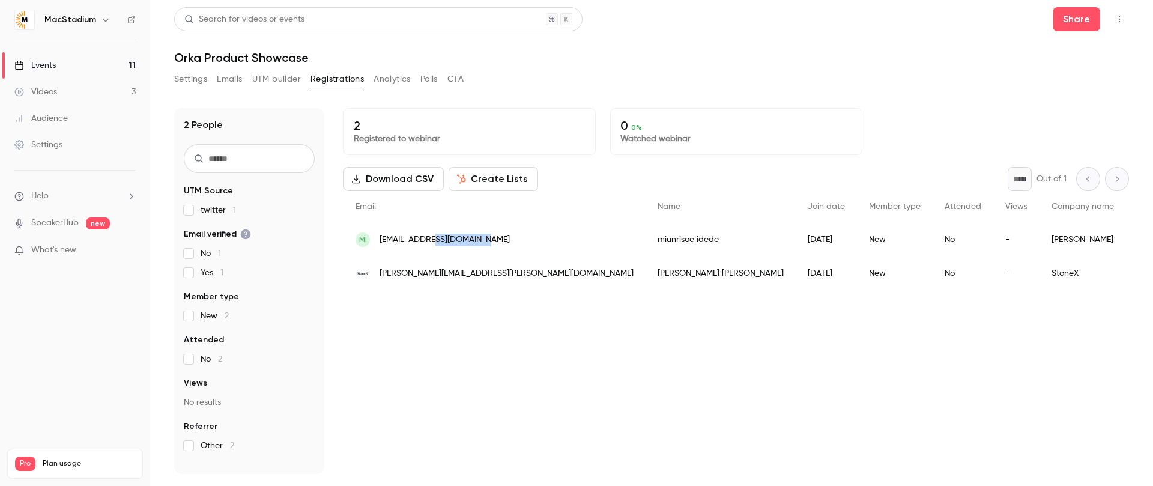  I want to click on button: Registrations, so click(337, 79).